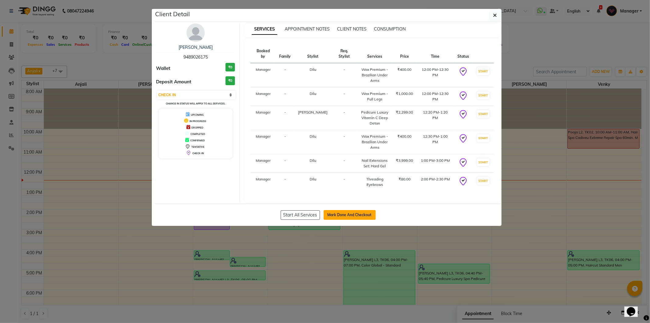 The image size is (650, 323). What do you see at coordinates (197, 115) in the screenshot?
I see `span: UPCOMING` at bounding box center [197, 115].